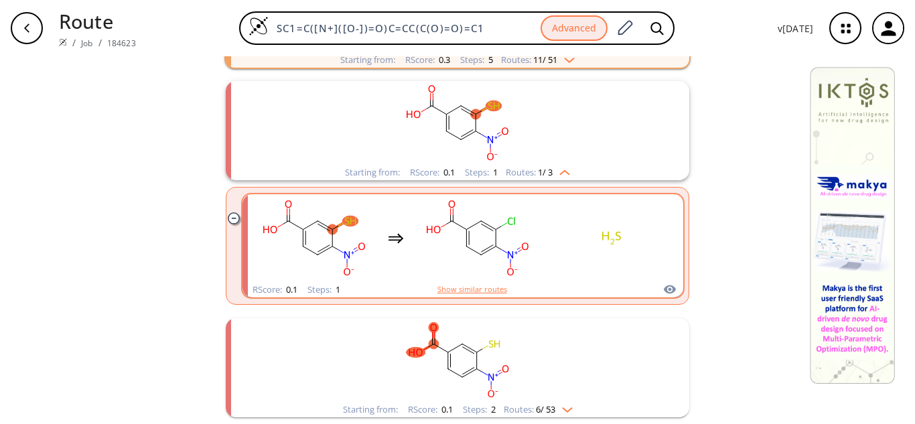  What do you see at coordinates (545, 60) in the screenshot?
I see `span: 11 / 51` at bounding box center [545, 60].